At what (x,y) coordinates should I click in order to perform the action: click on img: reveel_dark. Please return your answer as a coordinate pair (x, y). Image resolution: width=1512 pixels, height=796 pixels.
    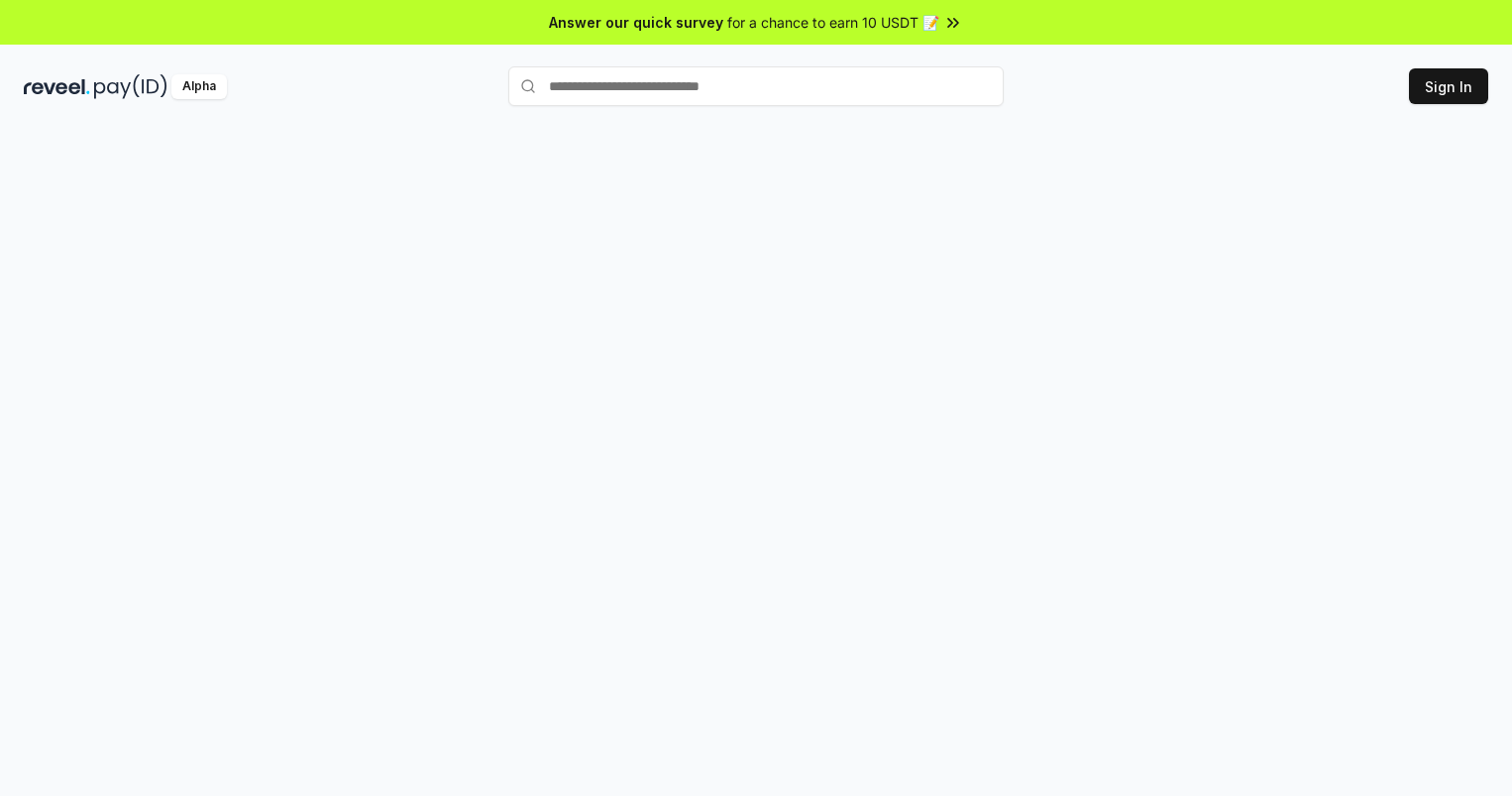
    Looking at the image, I should click on (57, 87).